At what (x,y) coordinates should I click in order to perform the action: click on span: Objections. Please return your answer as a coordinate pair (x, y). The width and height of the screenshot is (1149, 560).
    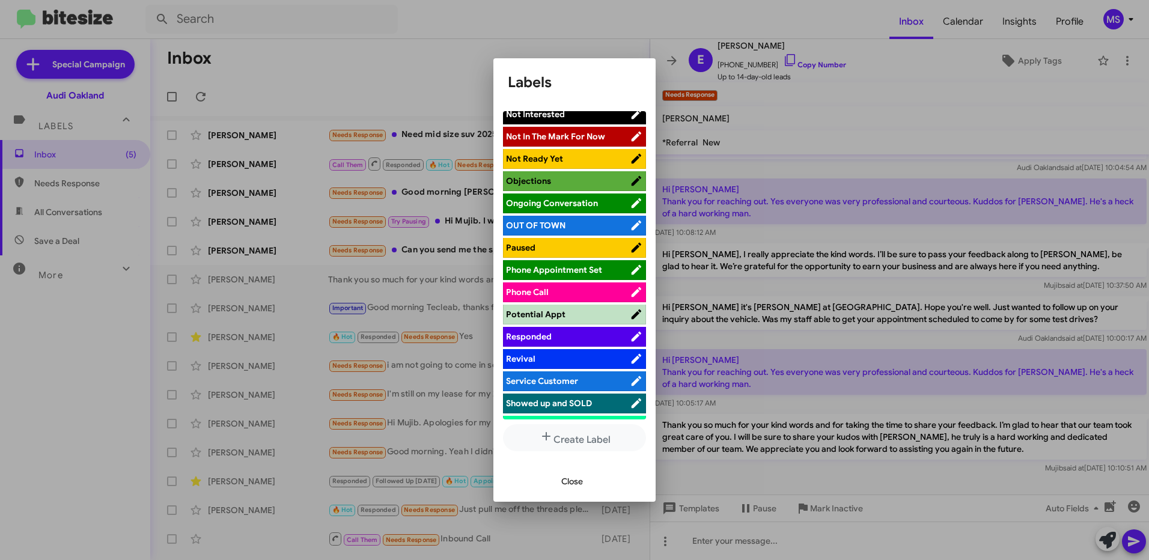
    Looking at the image, I should click on (528, 181).